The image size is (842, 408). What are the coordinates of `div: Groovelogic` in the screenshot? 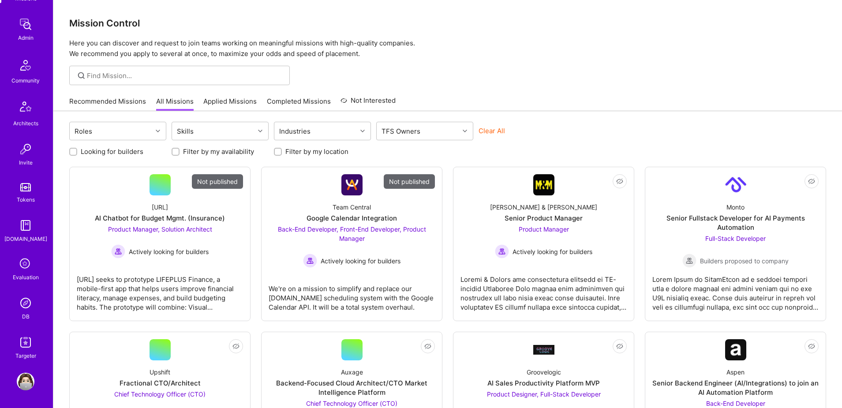 It's located at (544, 372).